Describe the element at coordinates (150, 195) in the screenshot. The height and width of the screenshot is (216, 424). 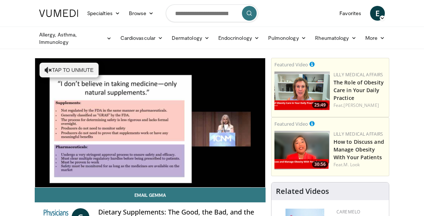
I see `a: Email Gemma` at that location.